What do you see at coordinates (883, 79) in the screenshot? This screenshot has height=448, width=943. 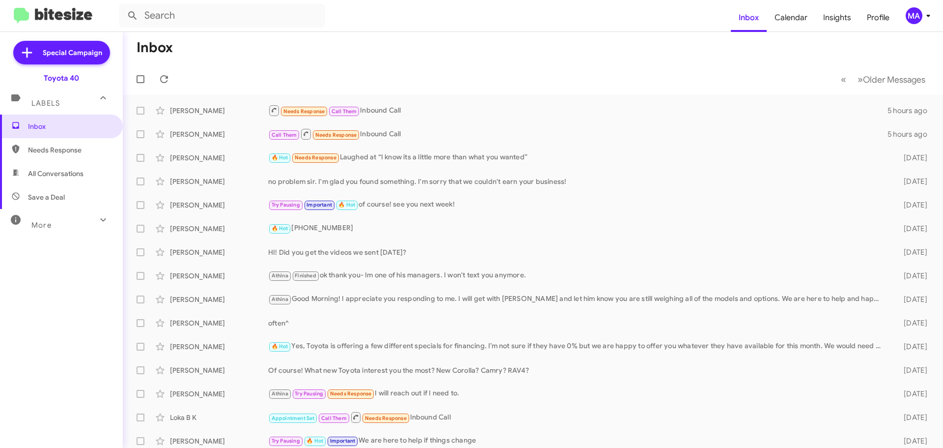 I see `nav: Page navigation example` at bounding box center [883, 79].